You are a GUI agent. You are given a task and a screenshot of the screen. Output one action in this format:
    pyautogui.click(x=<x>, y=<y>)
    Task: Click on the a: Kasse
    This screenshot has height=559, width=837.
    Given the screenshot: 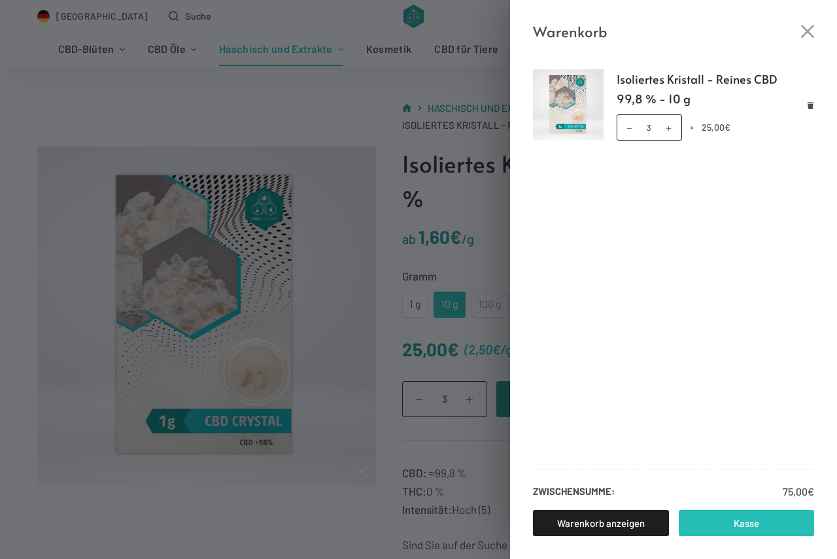 What is the action you would take?
    pyautogui.click(x=747, y=523)
    